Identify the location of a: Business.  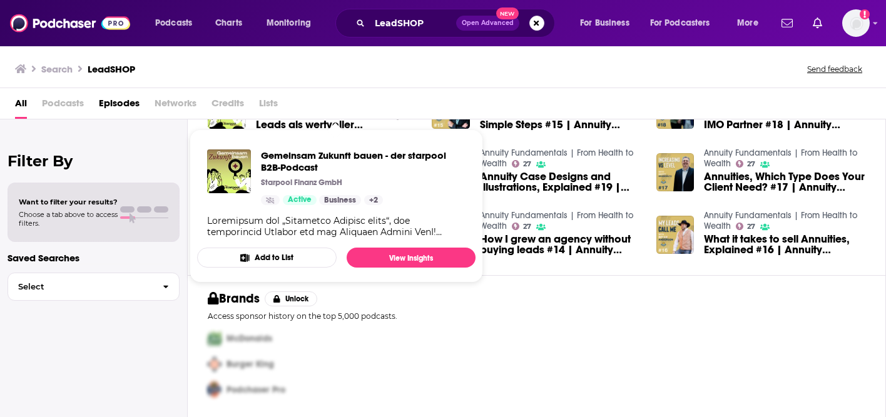
(340, 200).